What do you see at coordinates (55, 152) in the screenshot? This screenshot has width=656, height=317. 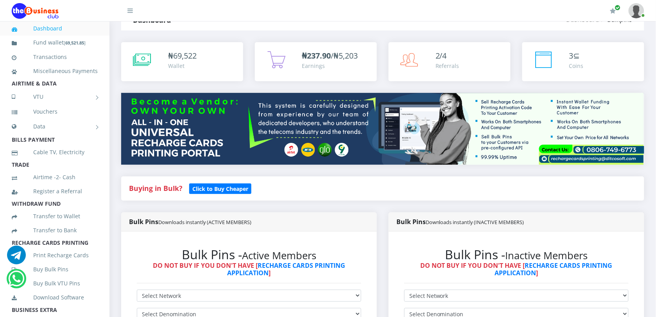 I see `a: Cable TV, Electricity` at bounding box center [55, 152].